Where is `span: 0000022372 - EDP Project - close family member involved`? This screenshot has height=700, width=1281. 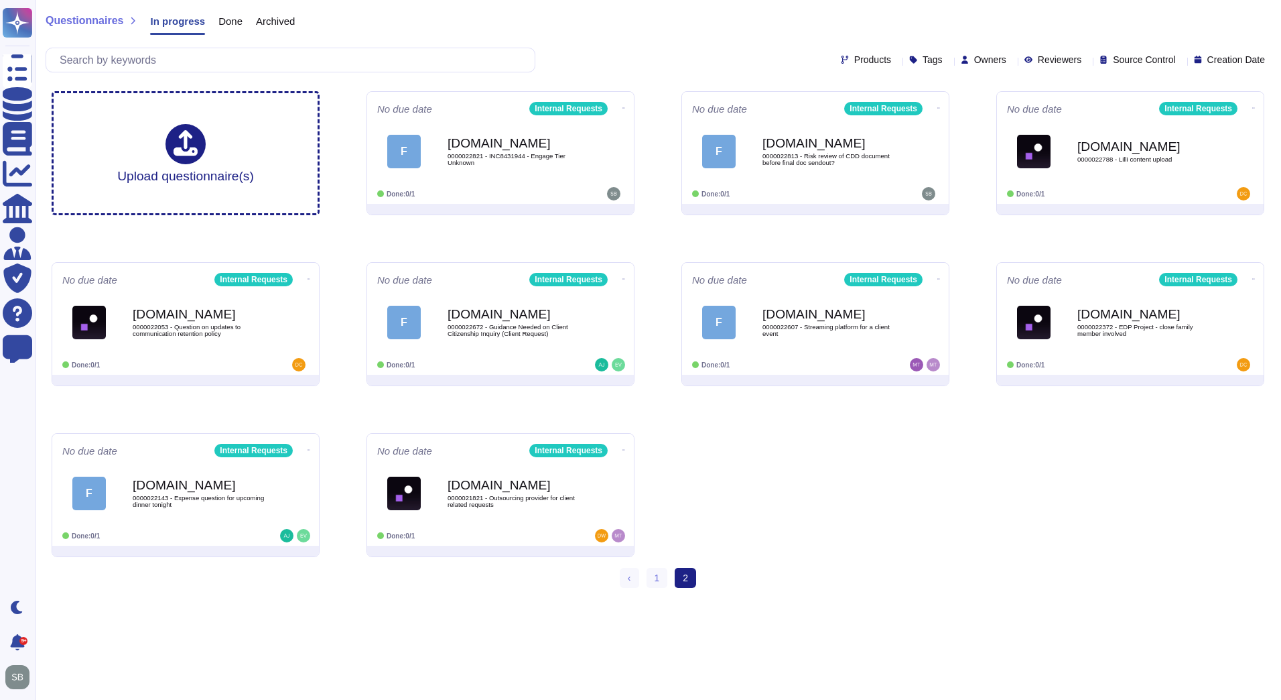 span: 0000022372 - EDP Project - close family member involved is located at coordinates (1144, 330).